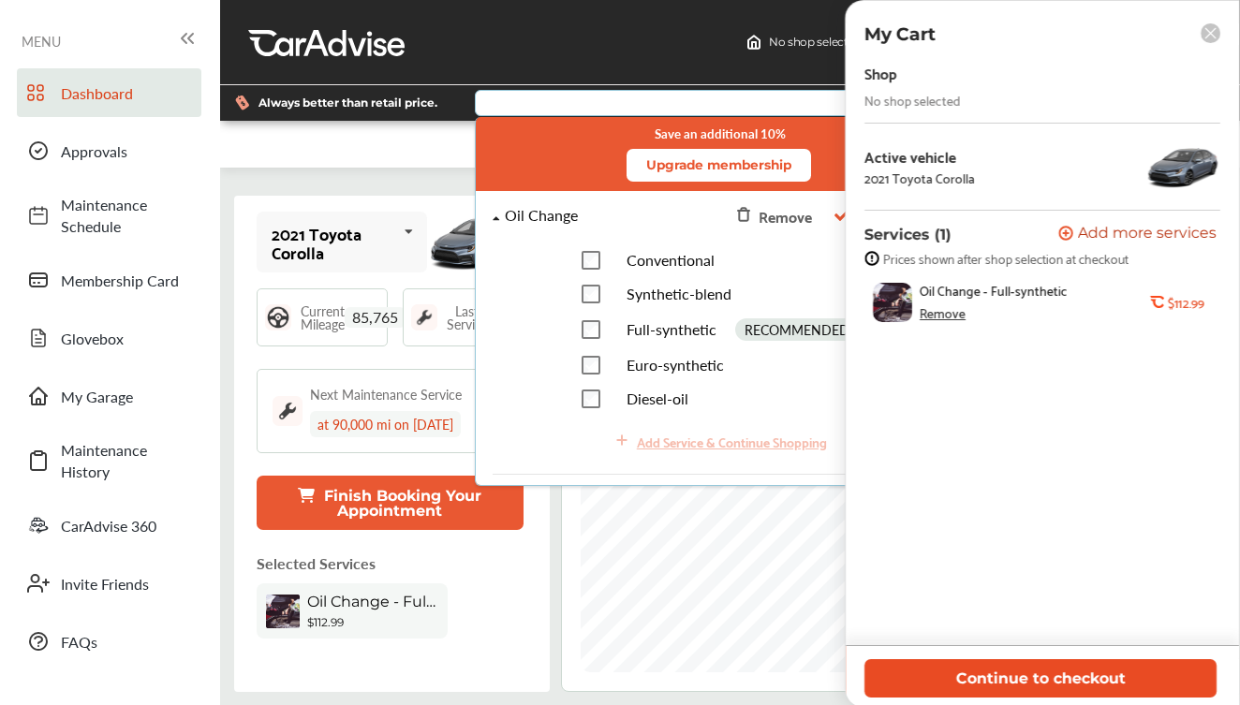  What do you see at coordinates (109, 583) in the screenshot?
I see `a: Invite Friends` at bounding box center [109, 583].